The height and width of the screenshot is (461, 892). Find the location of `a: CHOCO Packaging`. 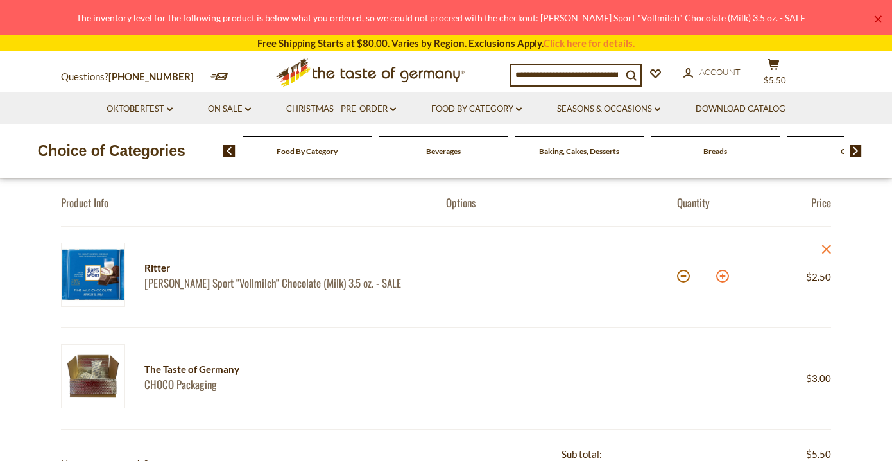

a: CHOCO Packaging is located at coordinates (306, 384).